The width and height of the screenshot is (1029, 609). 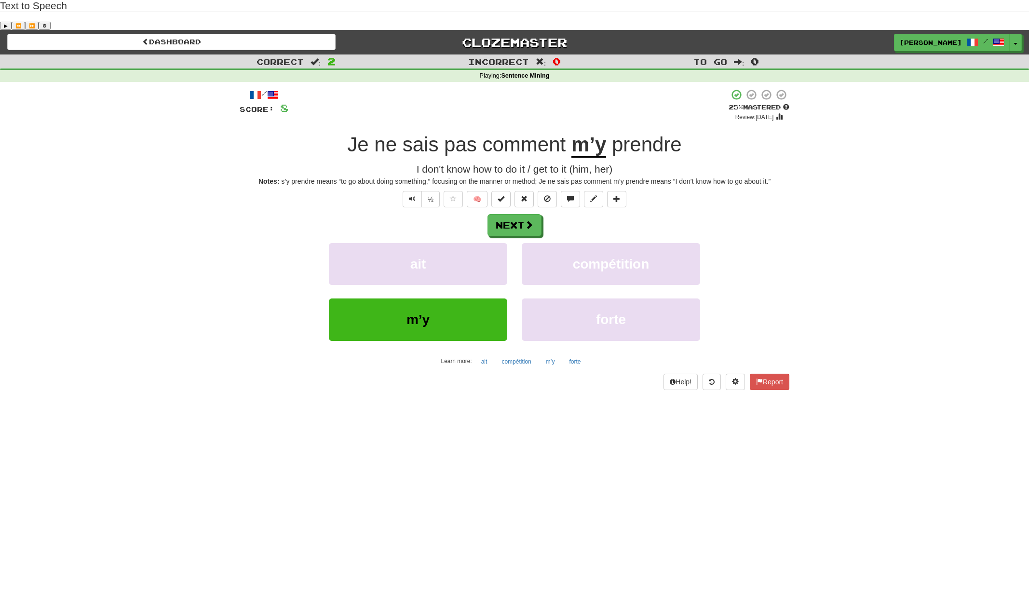 I want to click on button: Settings, so click(x=44, y=26).